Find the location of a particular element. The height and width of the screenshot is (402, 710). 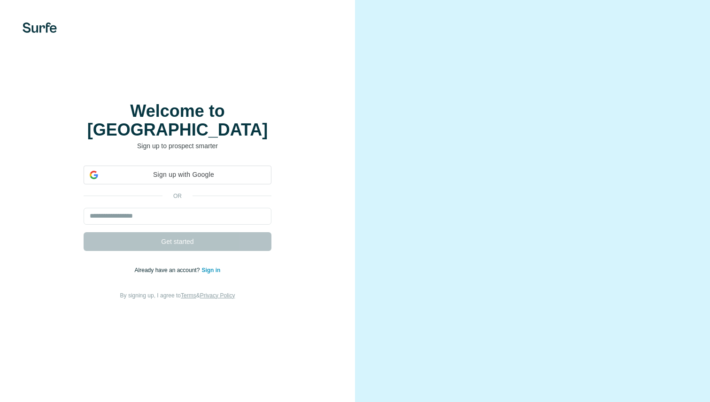

a: Sign in is located at coordinates (211, 270).